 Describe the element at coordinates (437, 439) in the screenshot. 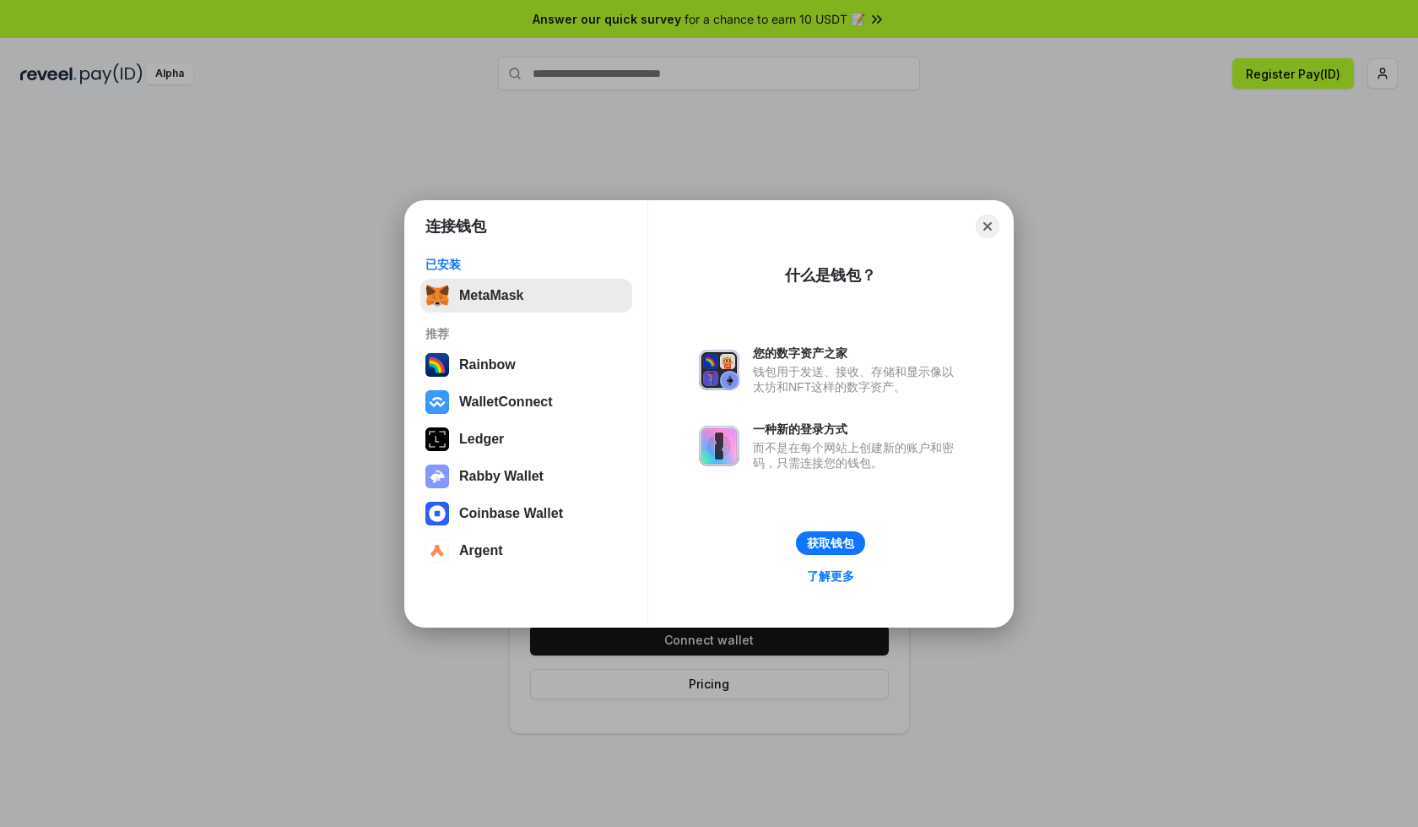

I see `img: svg+xml,%3Csvg%20xmlns%3D%22http%3A%2F%2Fwww.w3.org%2F2000%2Fsvg%22%20width%3D%2228%22%20height%3...` at that location.